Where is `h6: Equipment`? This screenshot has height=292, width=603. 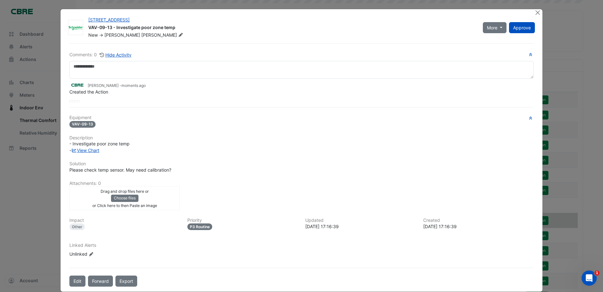 h6: Equipment is located at coordinates (302, 117).